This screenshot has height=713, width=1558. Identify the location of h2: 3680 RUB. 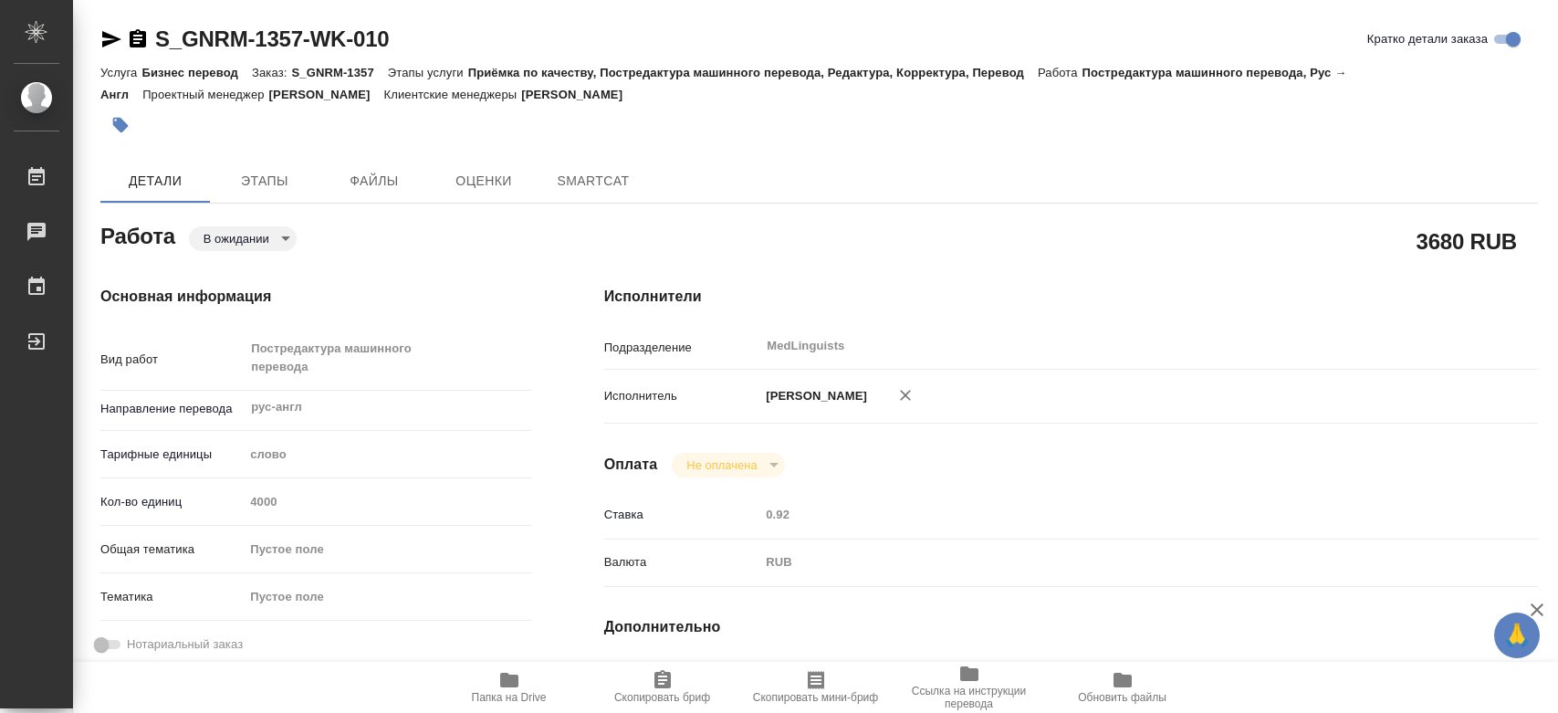
(1466, 241).